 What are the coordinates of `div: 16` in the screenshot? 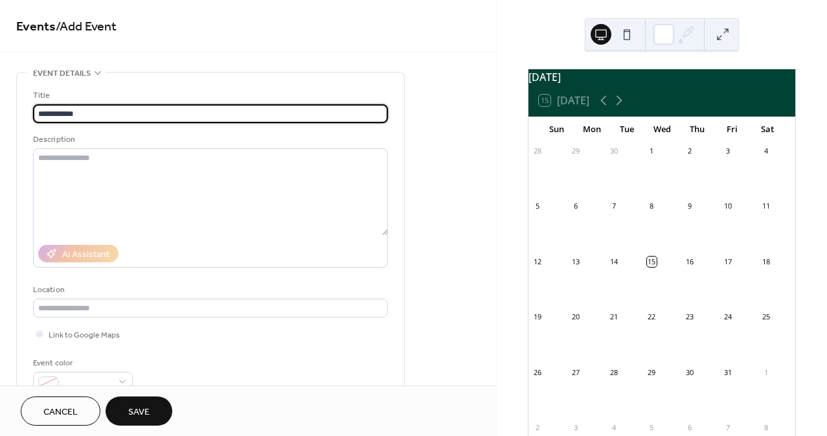 It's located at (690, 261).